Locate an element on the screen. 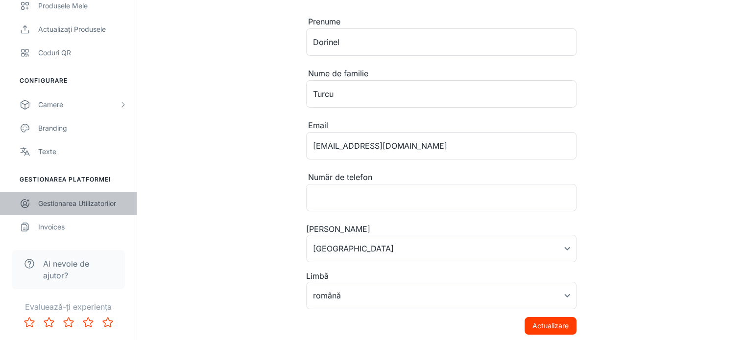 The image size is (745, 340). button: Rate 1 star is located at coordinates (29, 323).